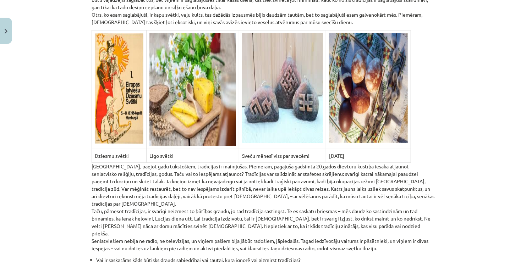 Image resolution: width=526 pixels, height=262 pixels. What do you see at coordinates (282, 156) in the screenshot?
I see `td: Sveču mēnesī viss par svecēm!` at bounding box center [282, 156].